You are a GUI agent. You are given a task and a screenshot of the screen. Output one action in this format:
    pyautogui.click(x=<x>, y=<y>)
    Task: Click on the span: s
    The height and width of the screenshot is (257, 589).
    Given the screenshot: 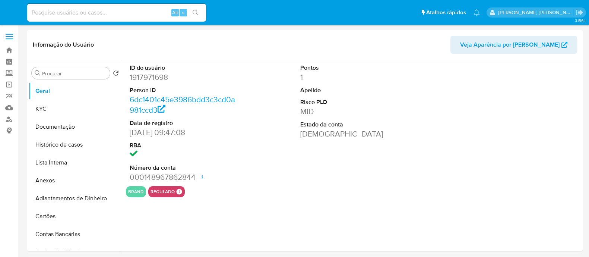 What is the action you would take?
    pyautogui.click(x=183, y=12)
    